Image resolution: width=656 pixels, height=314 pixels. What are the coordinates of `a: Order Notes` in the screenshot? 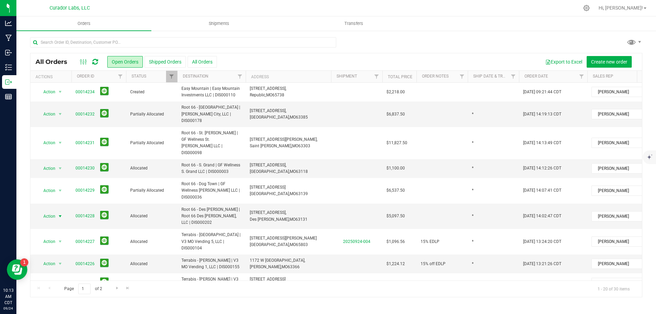 It's located at (436, 76).